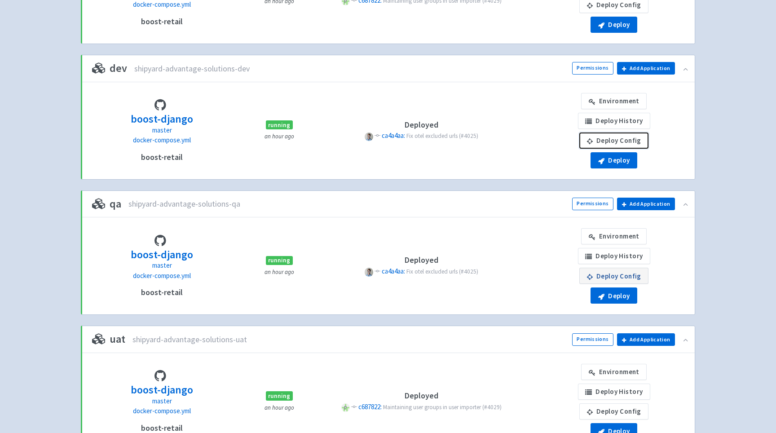  I want to click on h3: dev, so click(110, 68).